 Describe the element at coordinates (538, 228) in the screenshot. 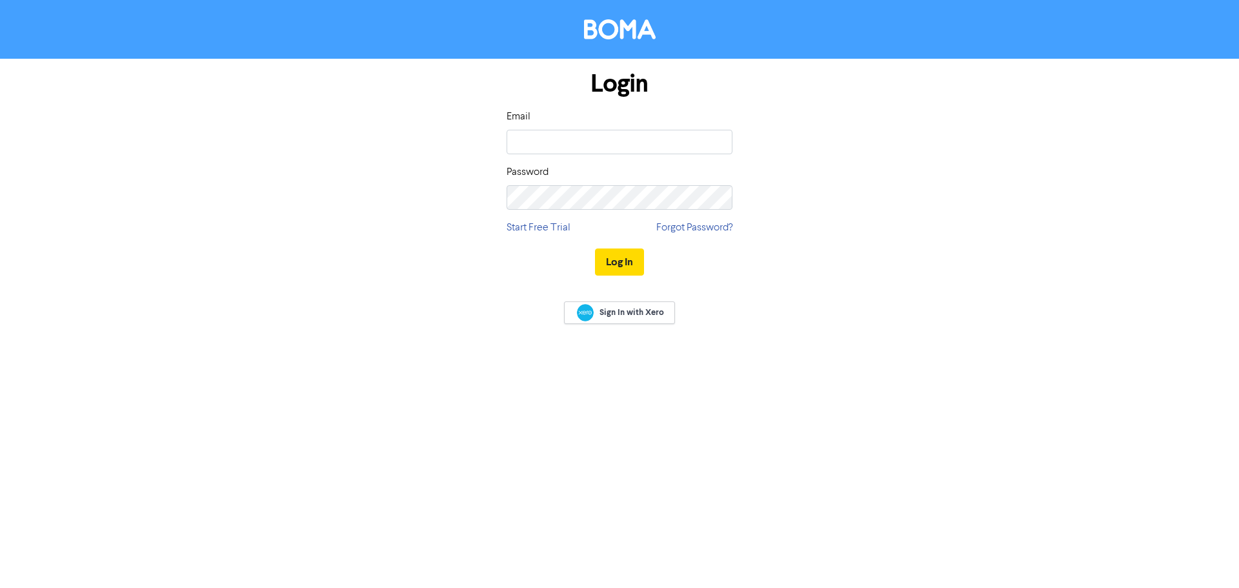

I see `a: Start Free Trial` at that location.